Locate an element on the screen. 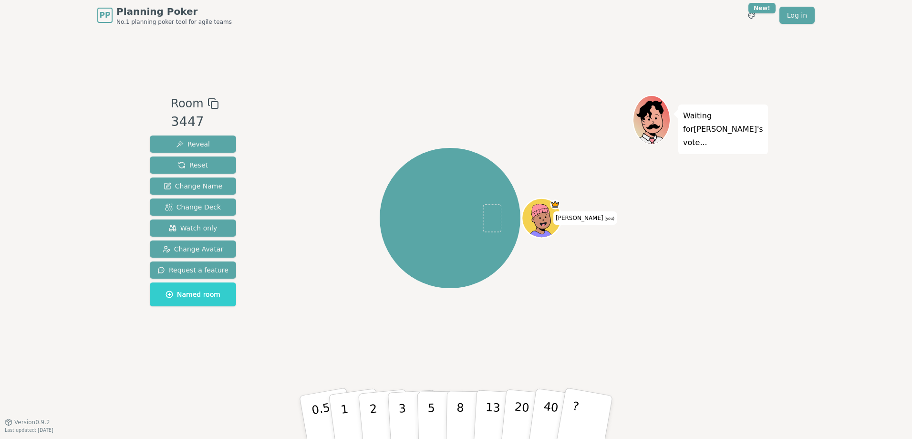  span: Change Avatar is located at coordinates (193, 249).